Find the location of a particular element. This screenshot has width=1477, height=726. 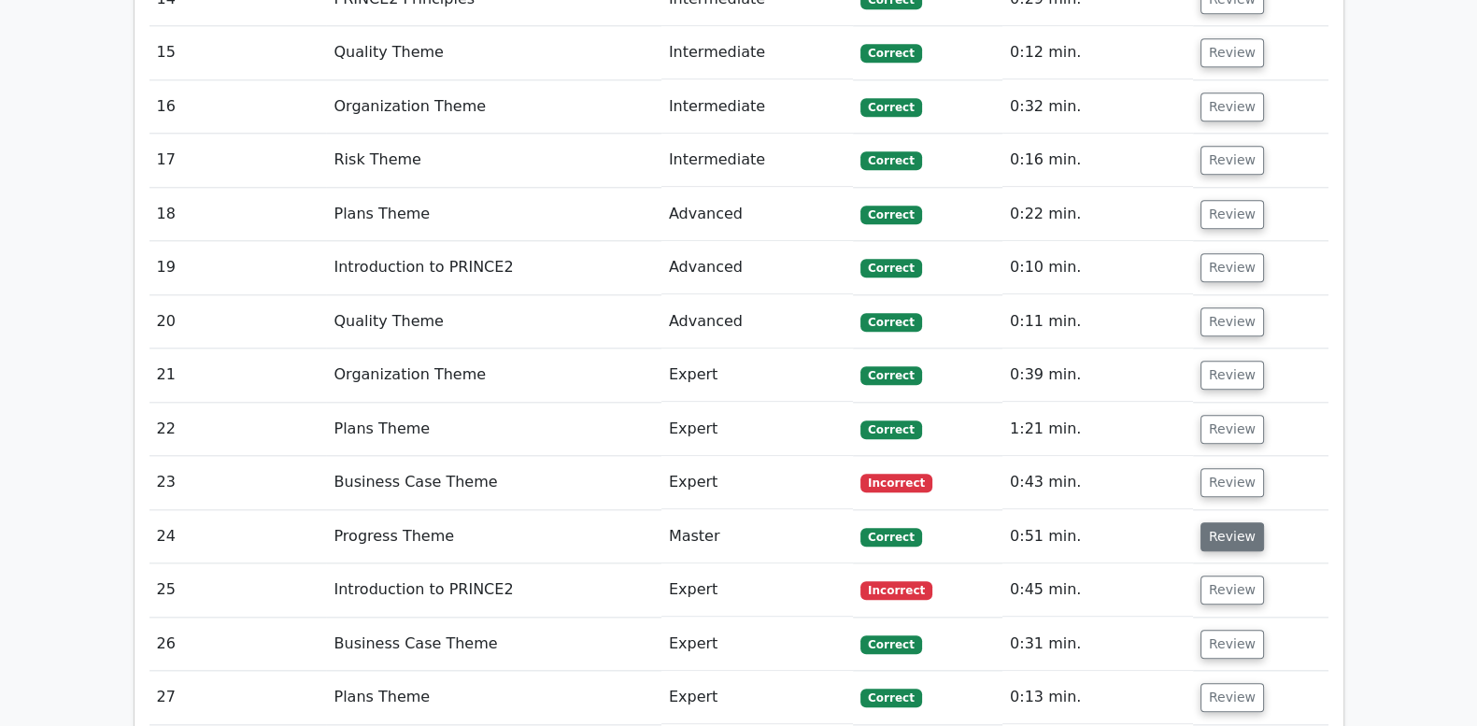

td: 15 is located at coordinates (238, 52).